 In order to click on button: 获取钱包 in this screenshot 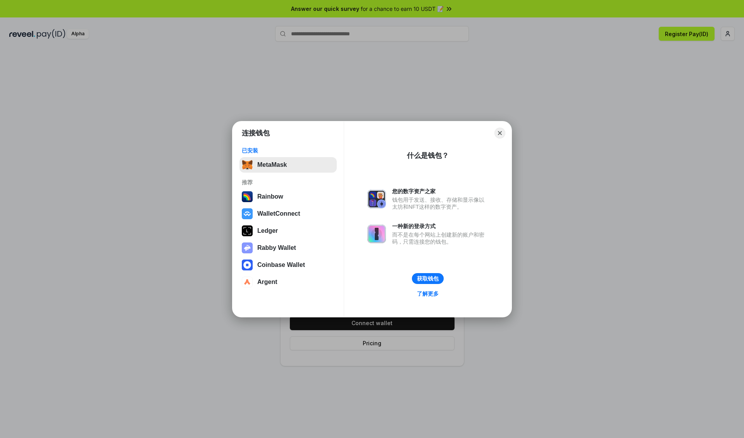, I will do `click(428, 278)`.